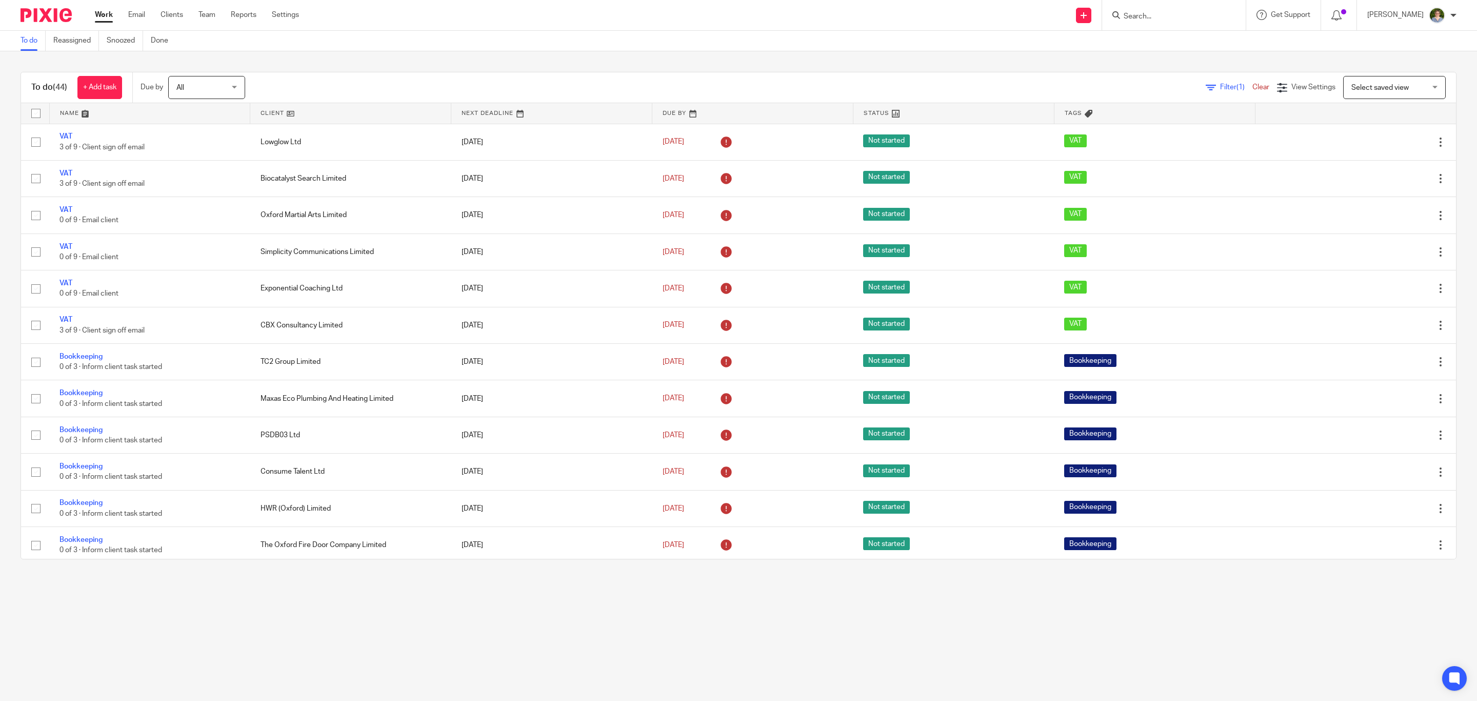  Describe the element at coordinates (351, 178) in the screenshot. I see `td: Biocatalyst Search Limited` at that location.